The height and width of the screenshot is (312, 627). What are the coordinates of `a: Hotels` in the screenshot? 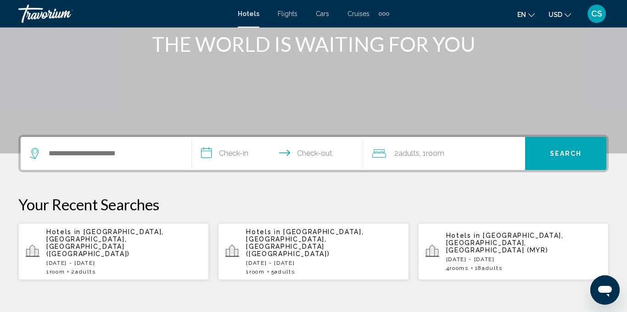 It's located at (248, 14).